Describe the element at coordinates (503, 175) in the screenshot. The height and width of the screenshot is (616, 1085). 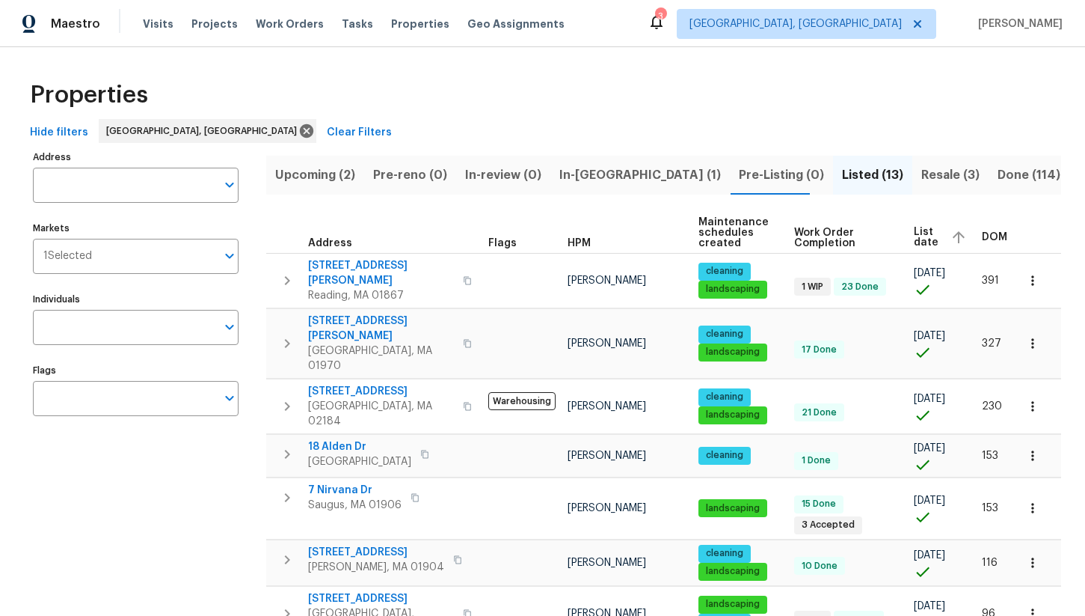
I see `span: In-review (0)` at that location.